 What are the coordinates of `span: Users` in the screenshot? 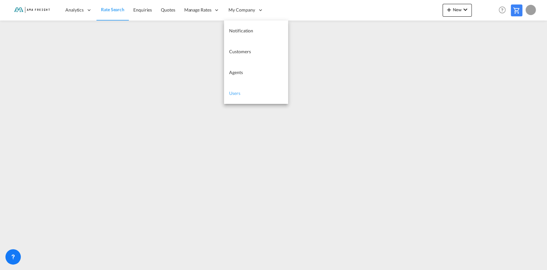 It's located at (235, 93).